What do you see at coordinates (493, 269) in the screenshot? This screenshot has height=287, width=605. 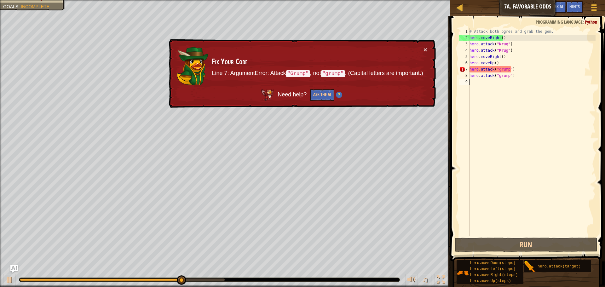 I see `span: hero.moveLeft(steps)` at bounding box center [493, 269].